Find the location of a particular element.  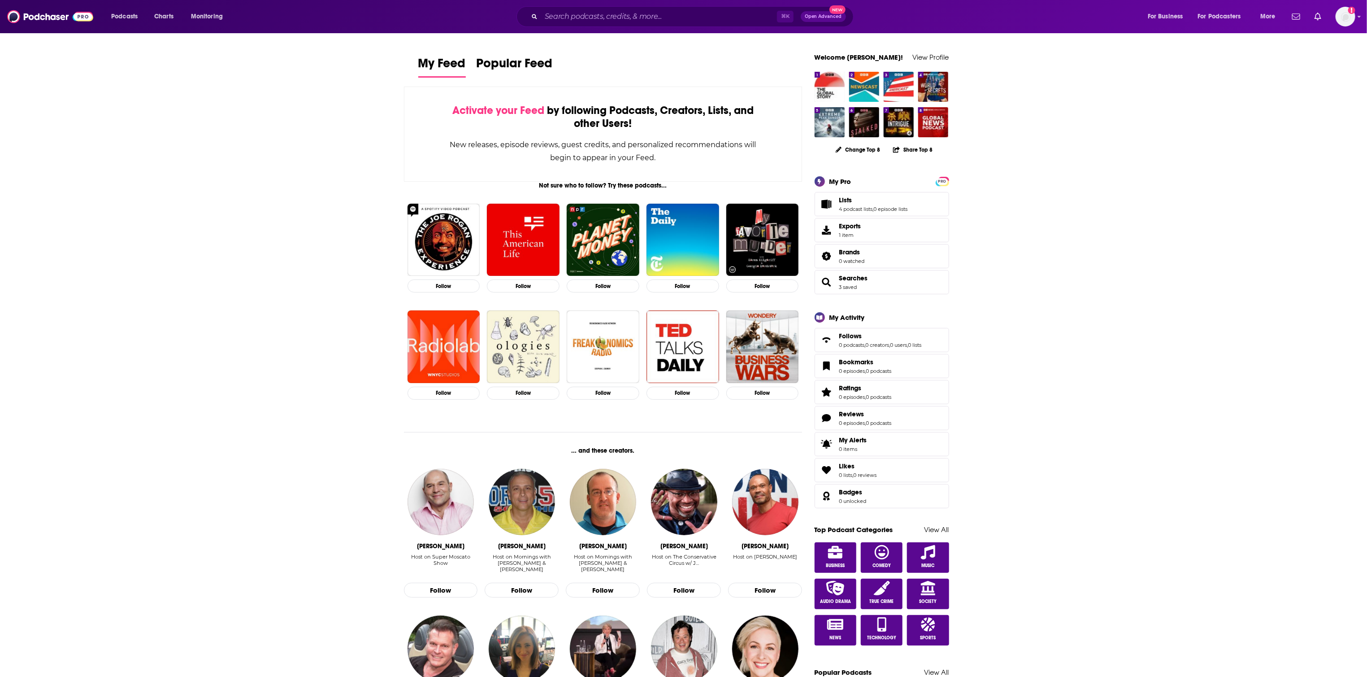

a: Follows is located at coordinates (881, 336).